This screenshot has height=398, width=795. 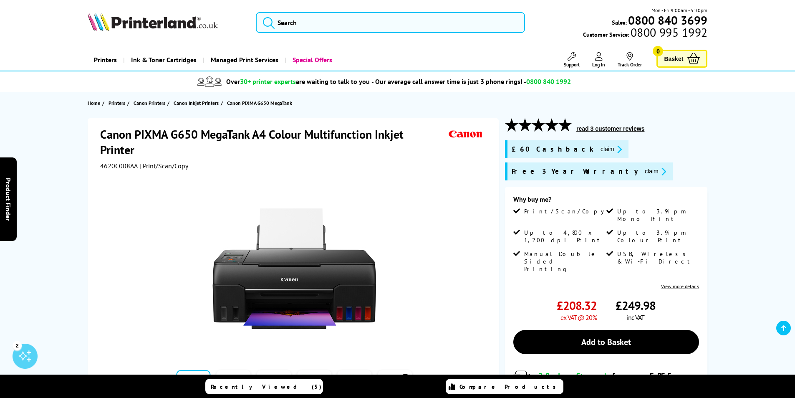 What do you see at coordinates (150, 103) in the screenshot?
I see `a: Canon Printers` at bounding box center [150, 103].